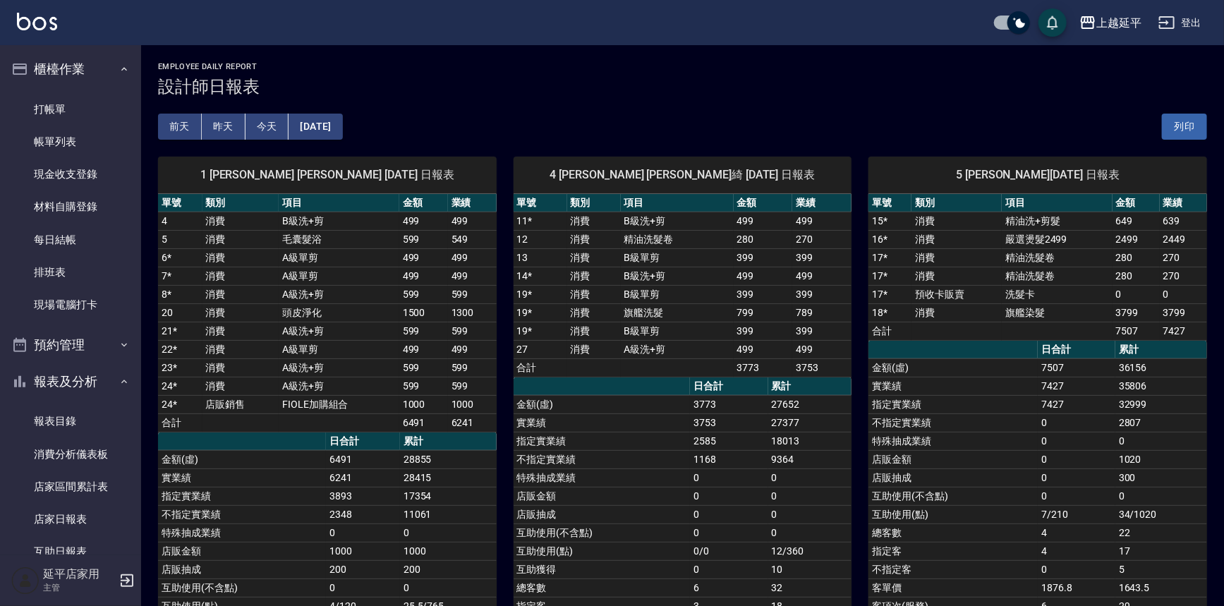 The image size is (1224, 606). Describe the element at coordinates (79, 574) in the screenshot. I see `h5: 延平店家用` at that location.